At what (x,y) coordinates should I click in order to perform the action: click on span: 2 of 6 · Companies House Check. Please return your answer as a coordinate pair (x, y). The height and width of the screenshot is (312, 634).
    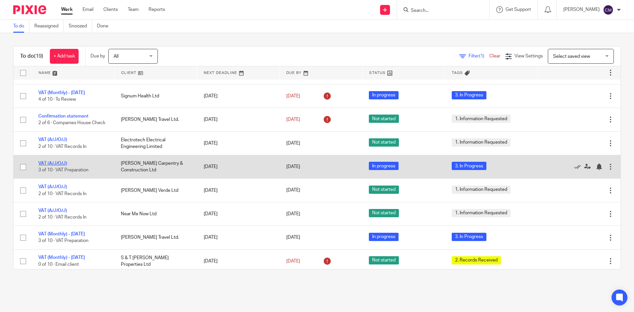
    Looking at the image, I should click on (72, 123).